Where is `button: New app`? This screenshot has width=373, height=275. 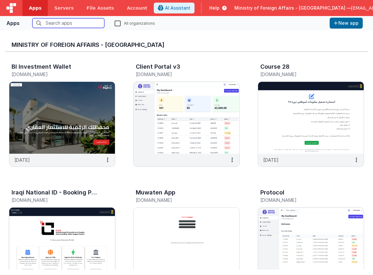
button: New app is located at coordinates (346, 23).